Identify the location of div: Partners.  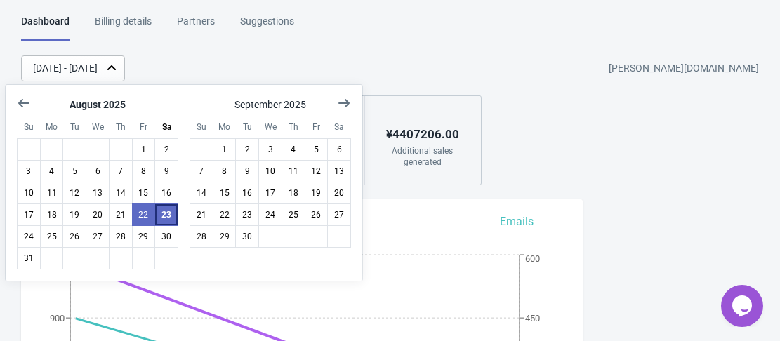
(196, 26).